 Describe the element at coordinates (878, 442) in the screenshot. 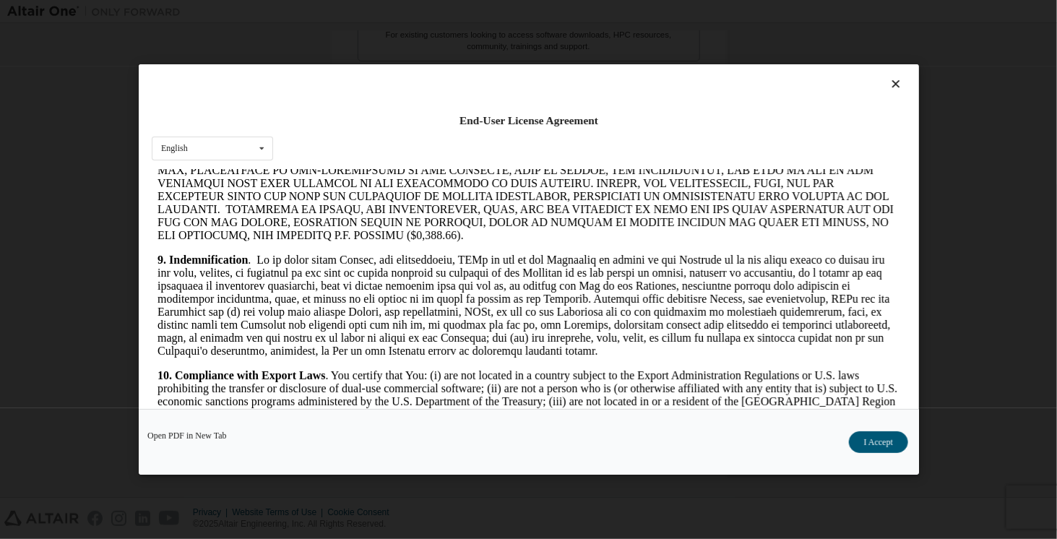

I see `button: I Accept` at that location.